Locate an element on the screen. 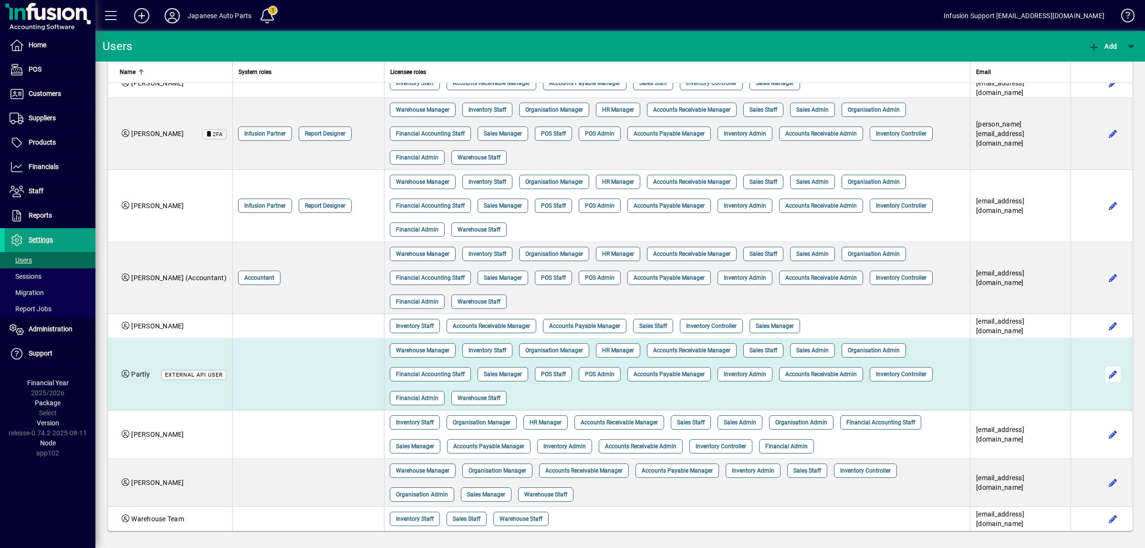  span: Partly is located at coordinates (140, 374).